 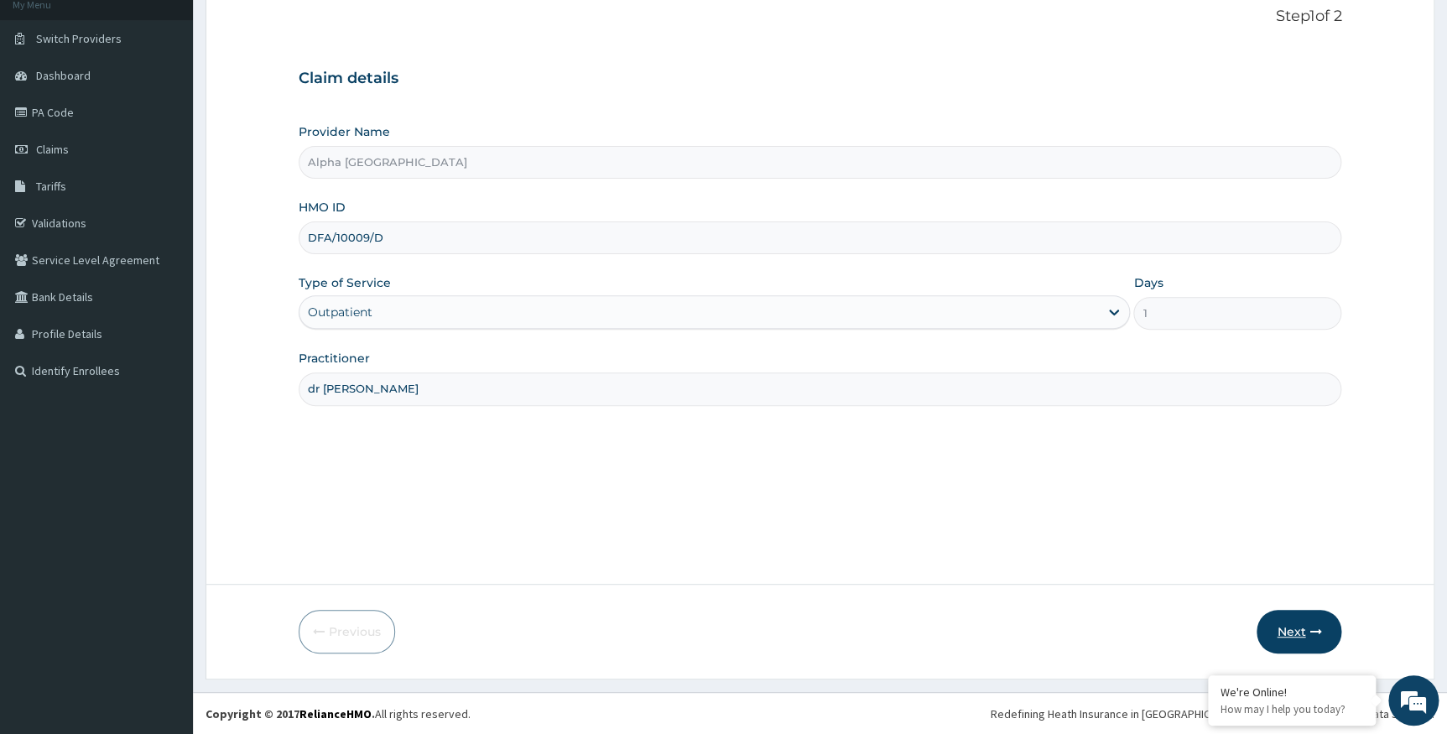 What do you see at coordinates (345, 283) in the screenshot?
I see `label: Type of Service` at bounding box center [345, 283].